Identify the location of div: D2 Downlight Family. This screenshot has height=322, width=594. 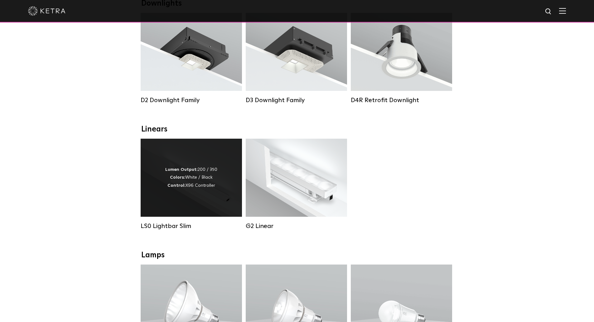
(191, 100).